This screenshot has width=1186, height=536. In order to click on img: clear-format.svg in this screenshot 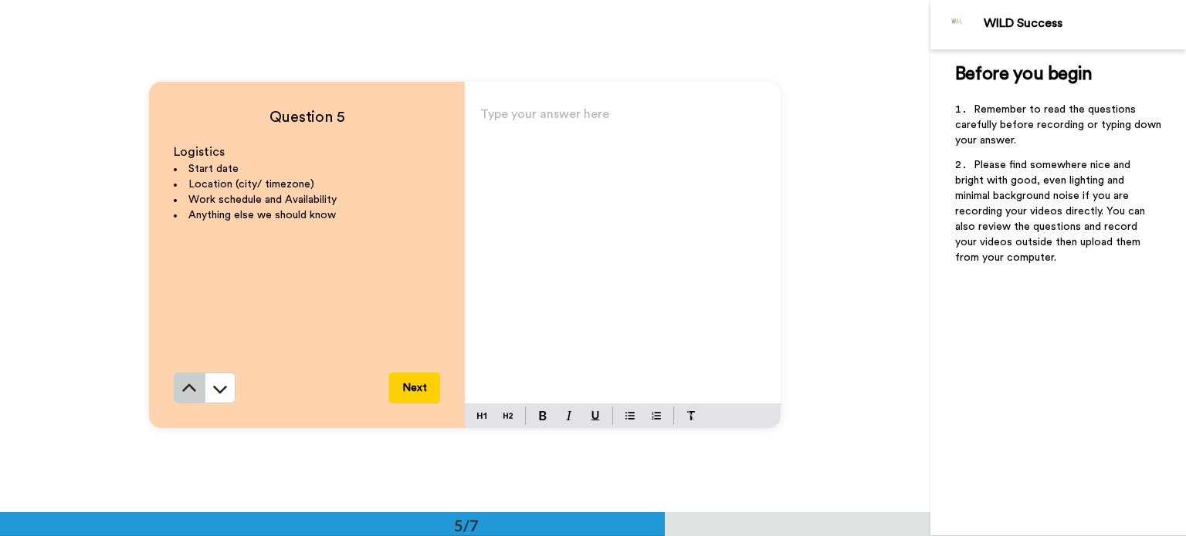, I will do `click(691, 416)`.